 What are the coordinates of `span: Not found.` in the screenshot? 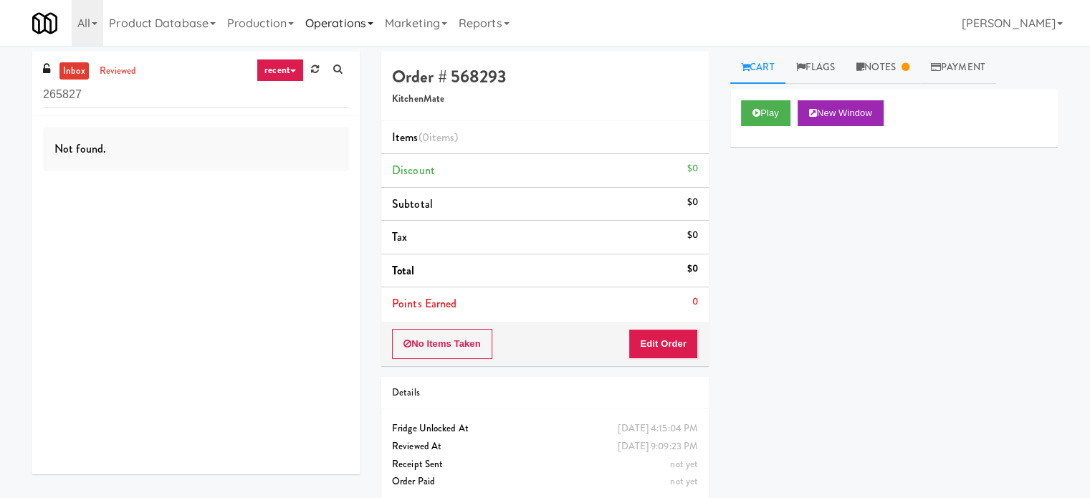 It's located at (80, 148).